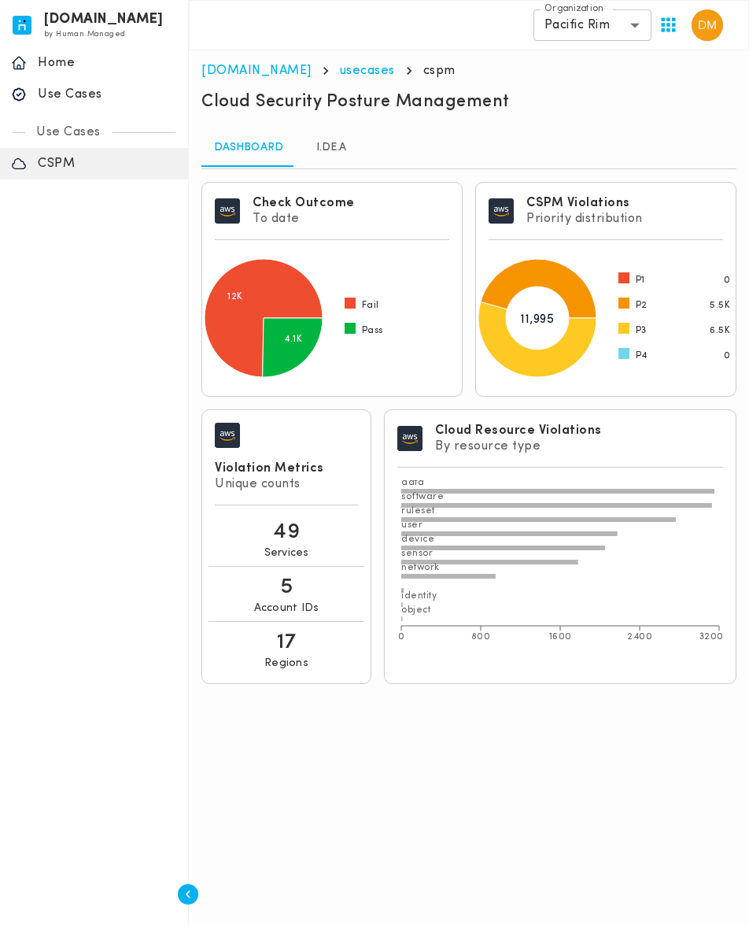 This screenshot has height=925, width=749. Describe the element at coordinates (367, 71) in the screenshot. I see `a: usecases` at that location.